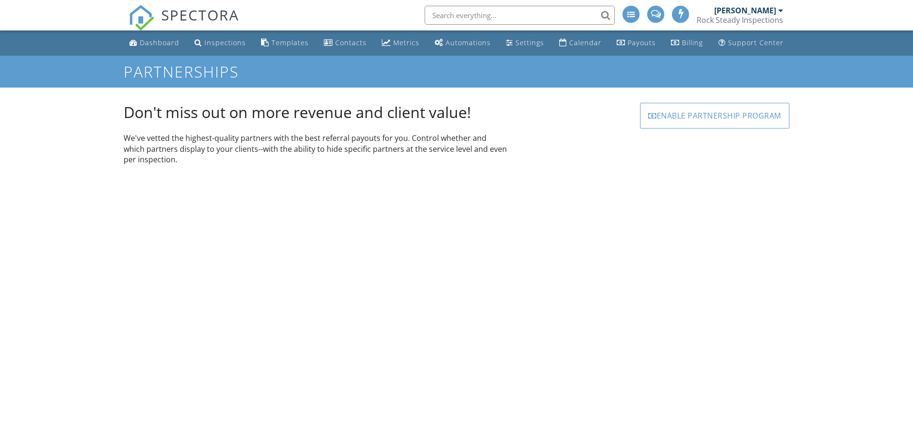 Image resolution: width=913 pixels, height=425 pixels. I want to click on a: Support Center, so click(751, 43).